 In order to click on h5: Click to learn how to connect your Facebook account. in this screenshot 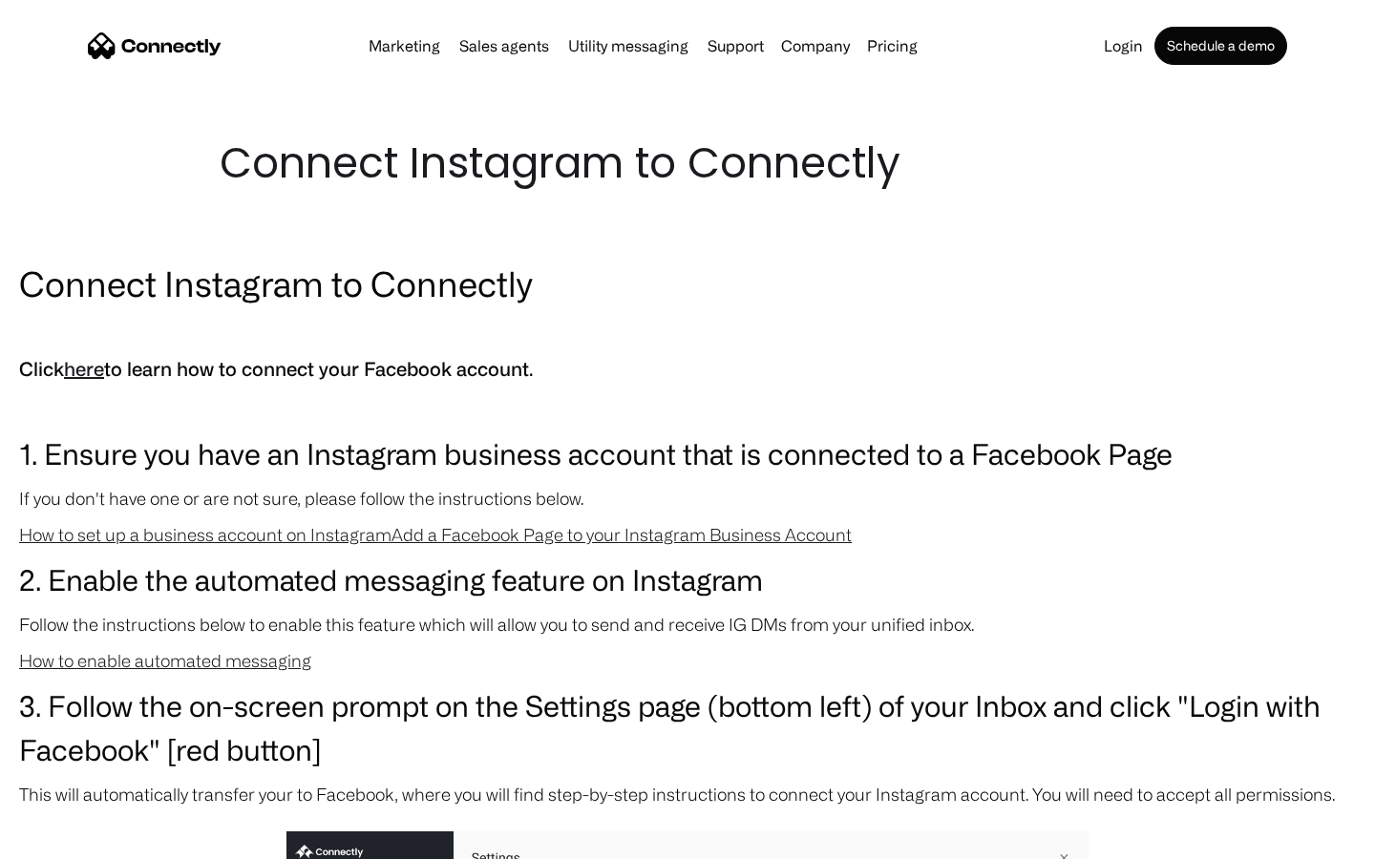, I will do `click(688, 370)`.